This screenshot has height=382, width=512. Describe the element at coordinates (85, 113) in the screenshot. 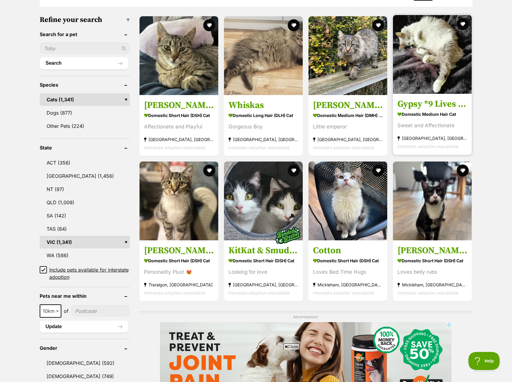

I see `a: Dogs (877)` at that location.